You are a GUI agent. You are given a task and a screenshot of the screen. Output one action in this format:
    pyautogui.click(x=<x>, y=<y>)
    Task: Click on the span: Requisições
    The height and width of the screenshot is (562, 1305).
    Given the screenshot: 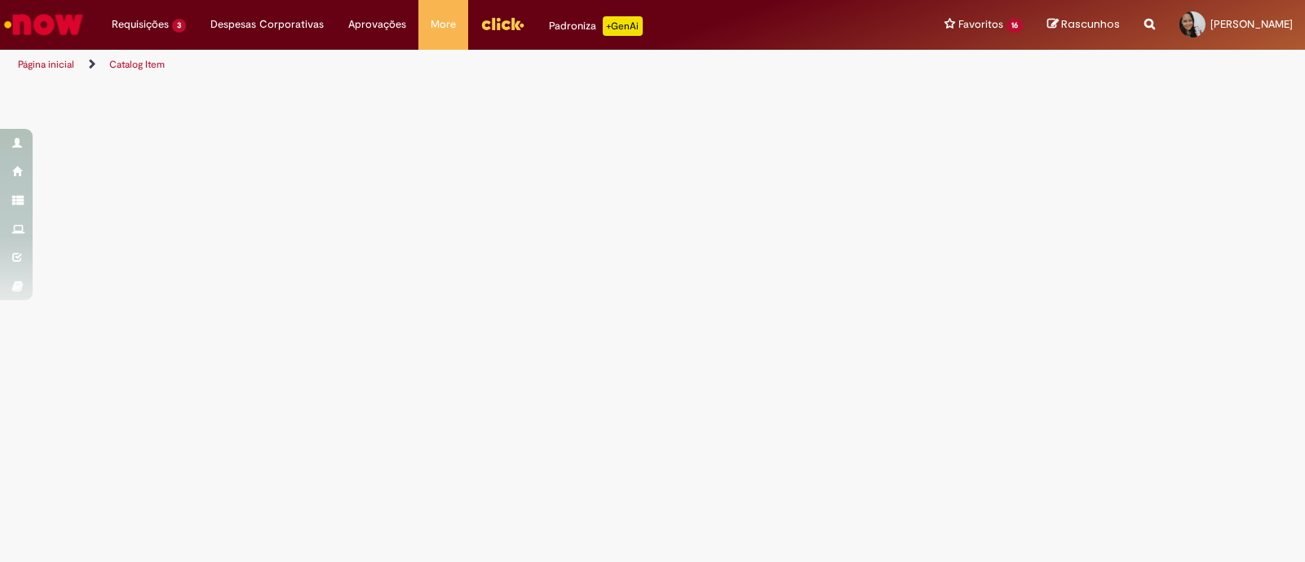 What is the action you would take?
    pyautogui.click(x=140, y=24)
    